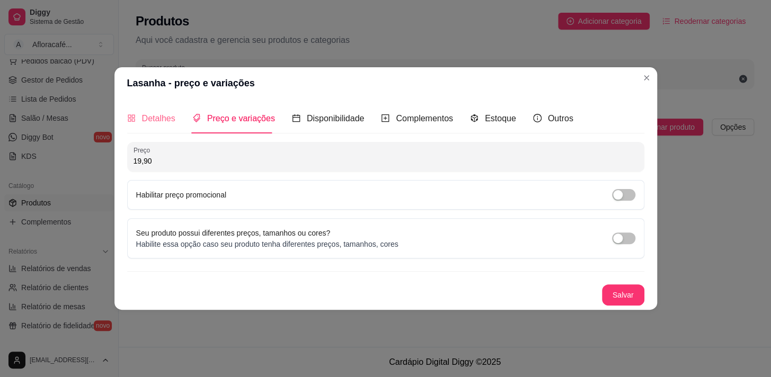  Describe the element at coordinates (386, 161) in the screenshot. I see `input: Preço` at that location.